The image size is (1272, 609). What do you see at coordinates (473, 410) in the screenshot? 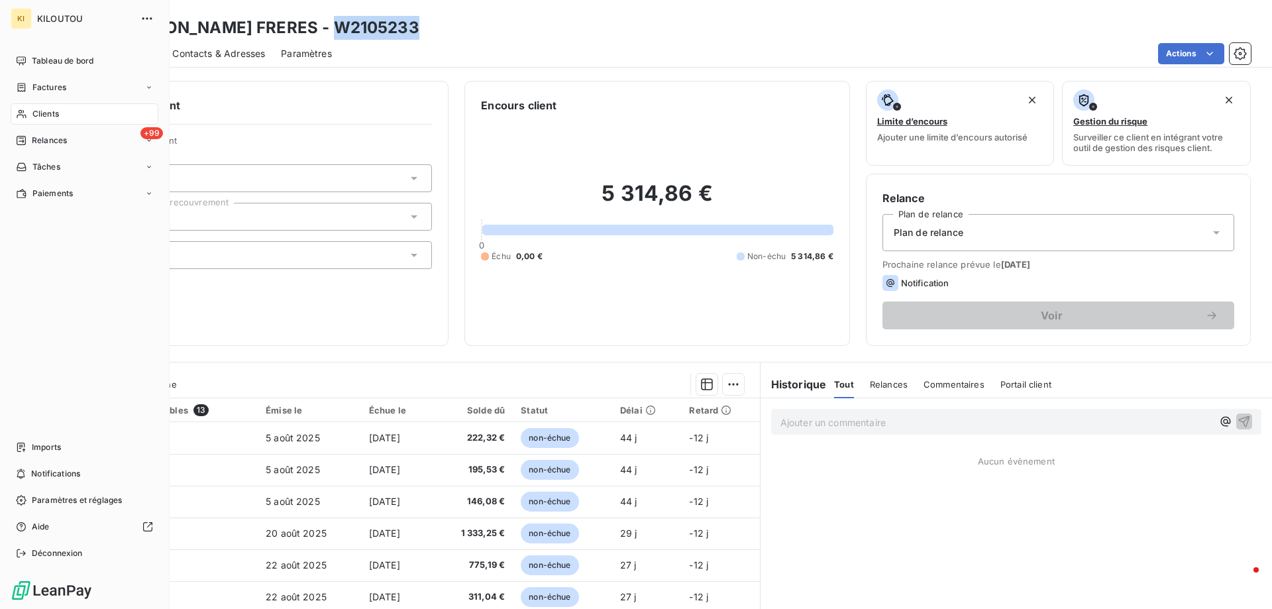
I see `div: Solde dû` at bounding box center [473, 410].